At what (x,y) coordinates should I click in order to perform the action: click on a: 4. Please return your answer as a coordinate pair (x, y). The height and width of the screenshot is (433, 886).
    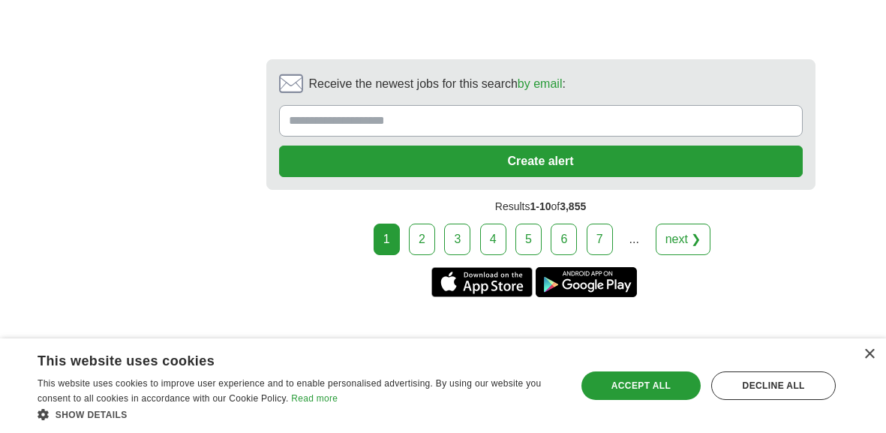
    Looking at the image, I should click on (493, 239).